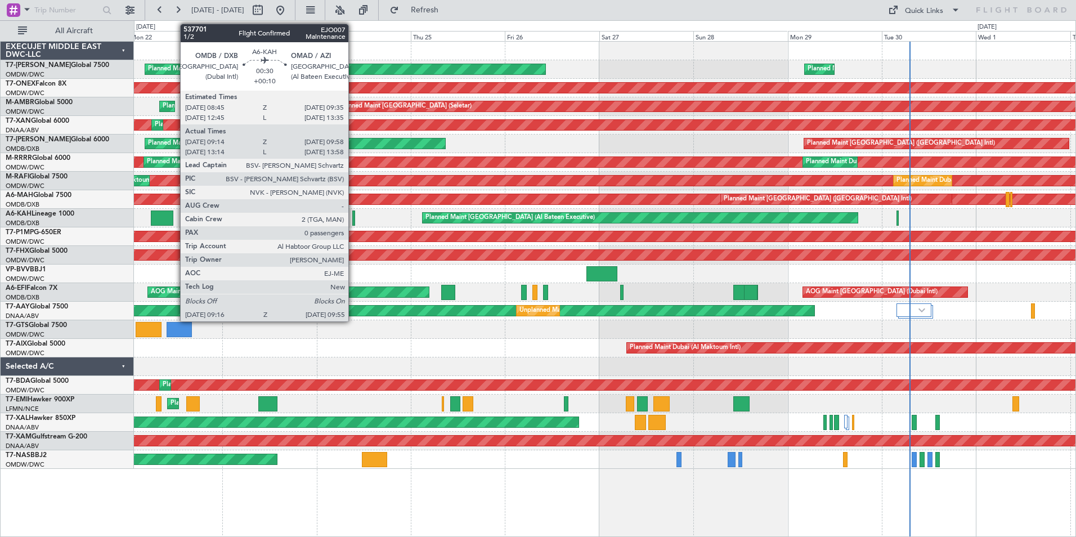 Image resolution: width=1076 pixels, height=537 pixels. Describe the element at coordinates (66, 10) in the screenshot. I see `input: Trip Number` at that location.